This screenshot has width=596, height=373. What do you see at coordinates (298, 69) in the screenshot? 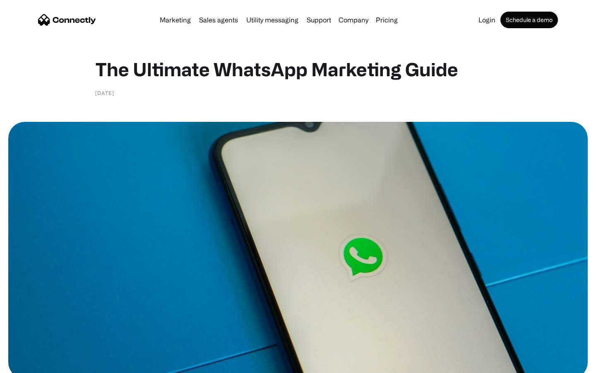
I see `h1: The Ultimate WhatsApp Marketing Guide` at bounding box center [298, 69].